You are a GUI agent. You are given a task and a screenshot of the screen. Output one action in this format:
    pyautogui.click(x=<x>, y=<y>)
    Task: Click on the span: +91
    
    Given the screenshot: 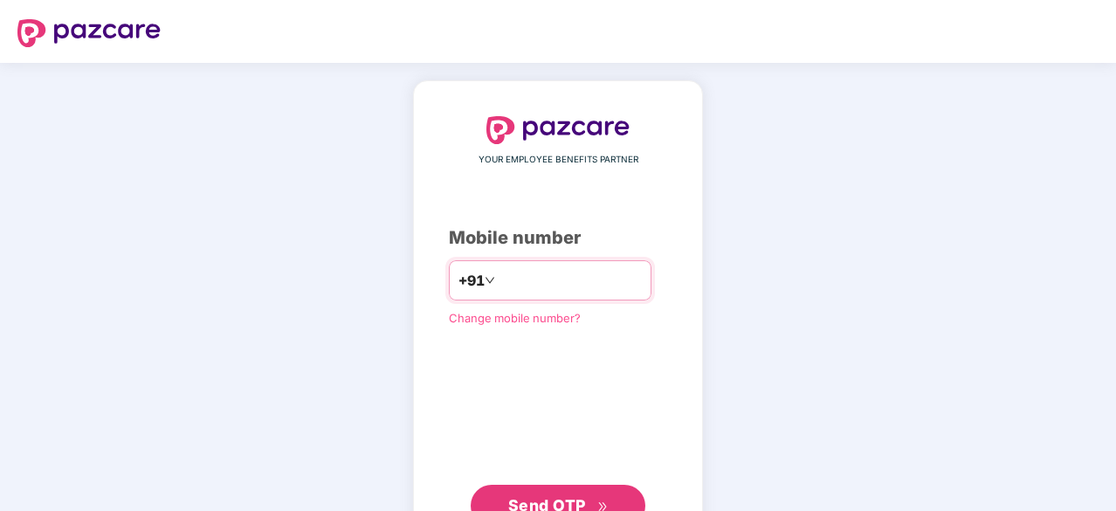 What is the action you would take?
    pyautogui.click(x=472, y=280)
    